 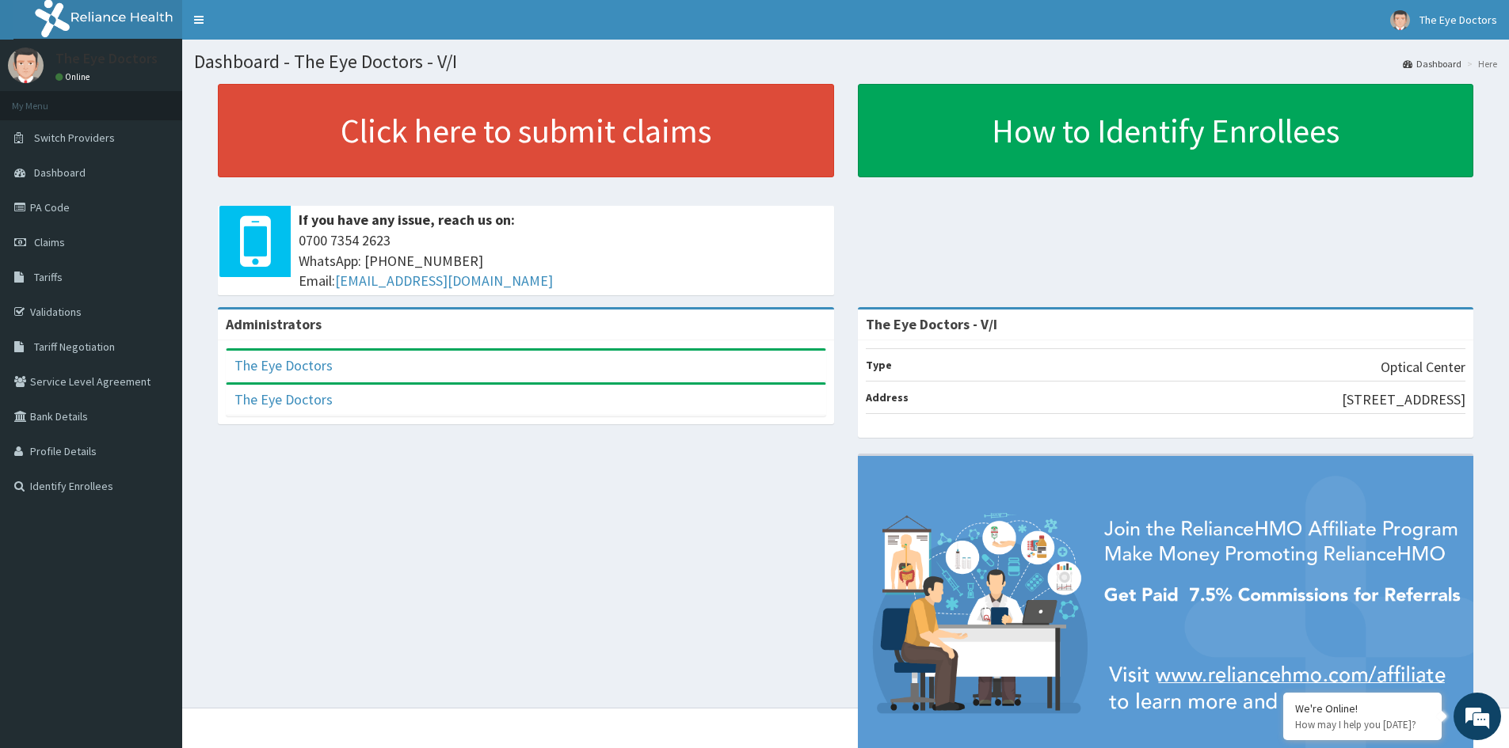 I want to click on a: Click here to submit claims, so click(x=526, y=131).